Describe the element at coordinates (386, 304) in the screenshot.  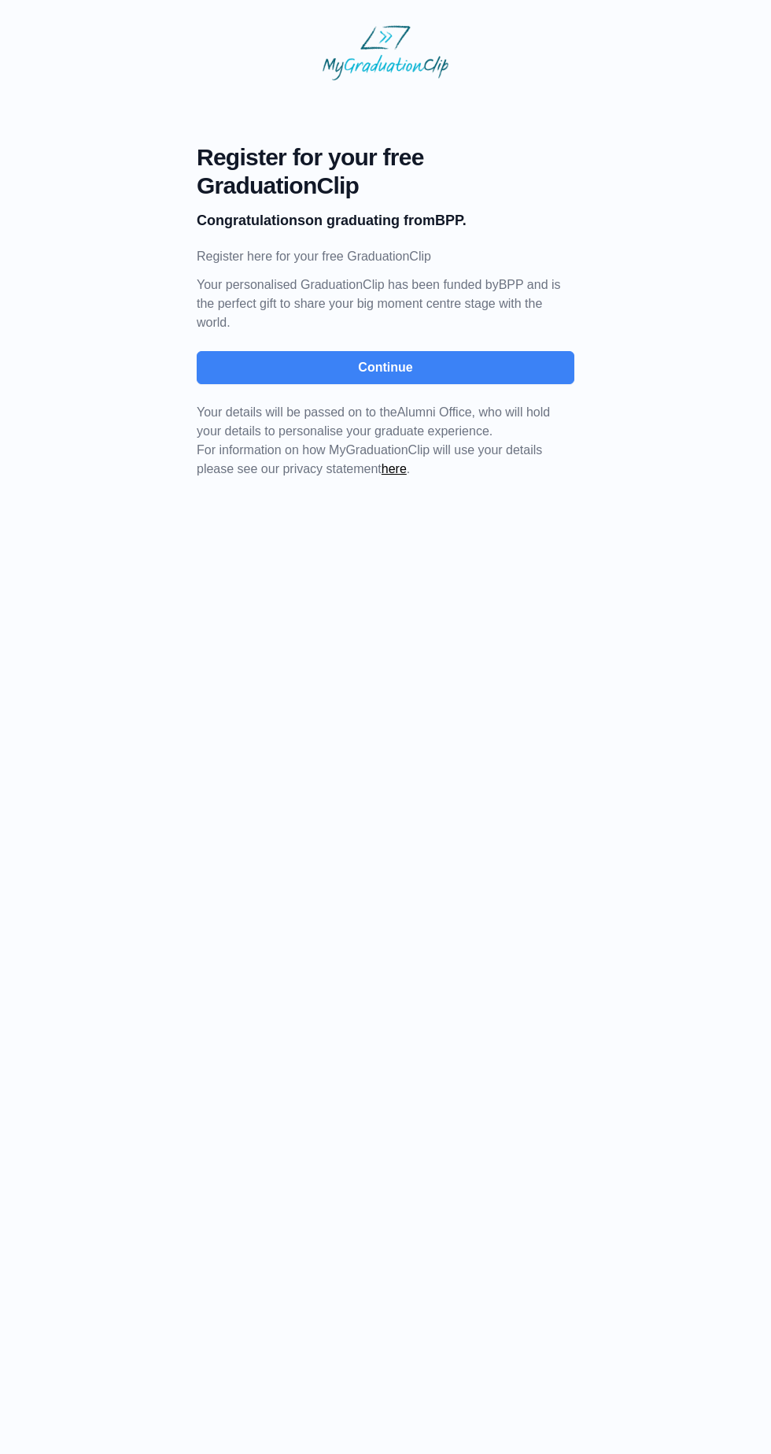
I see `p: Your personalised GraduationClip has been funded by BPP and is the perfect gift to share your big...` at that location.